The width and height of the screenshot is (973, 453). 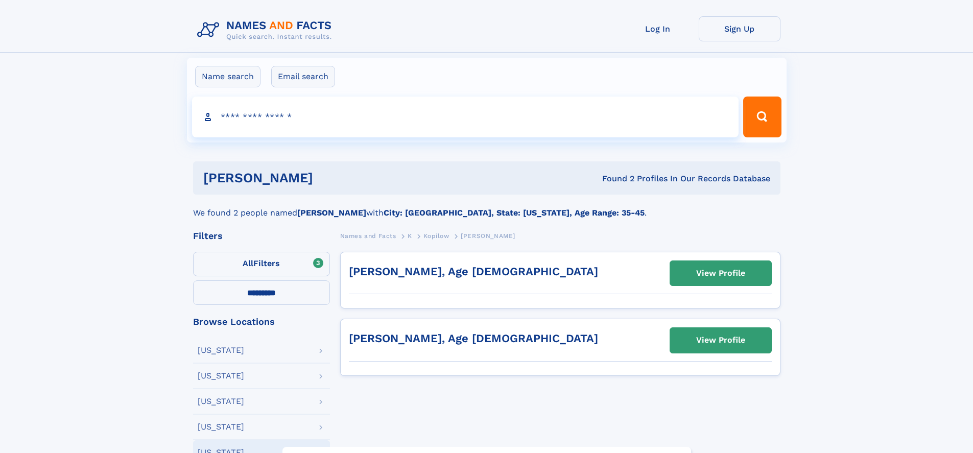 I want to click on label: Name search, so click(x=228, y=77).